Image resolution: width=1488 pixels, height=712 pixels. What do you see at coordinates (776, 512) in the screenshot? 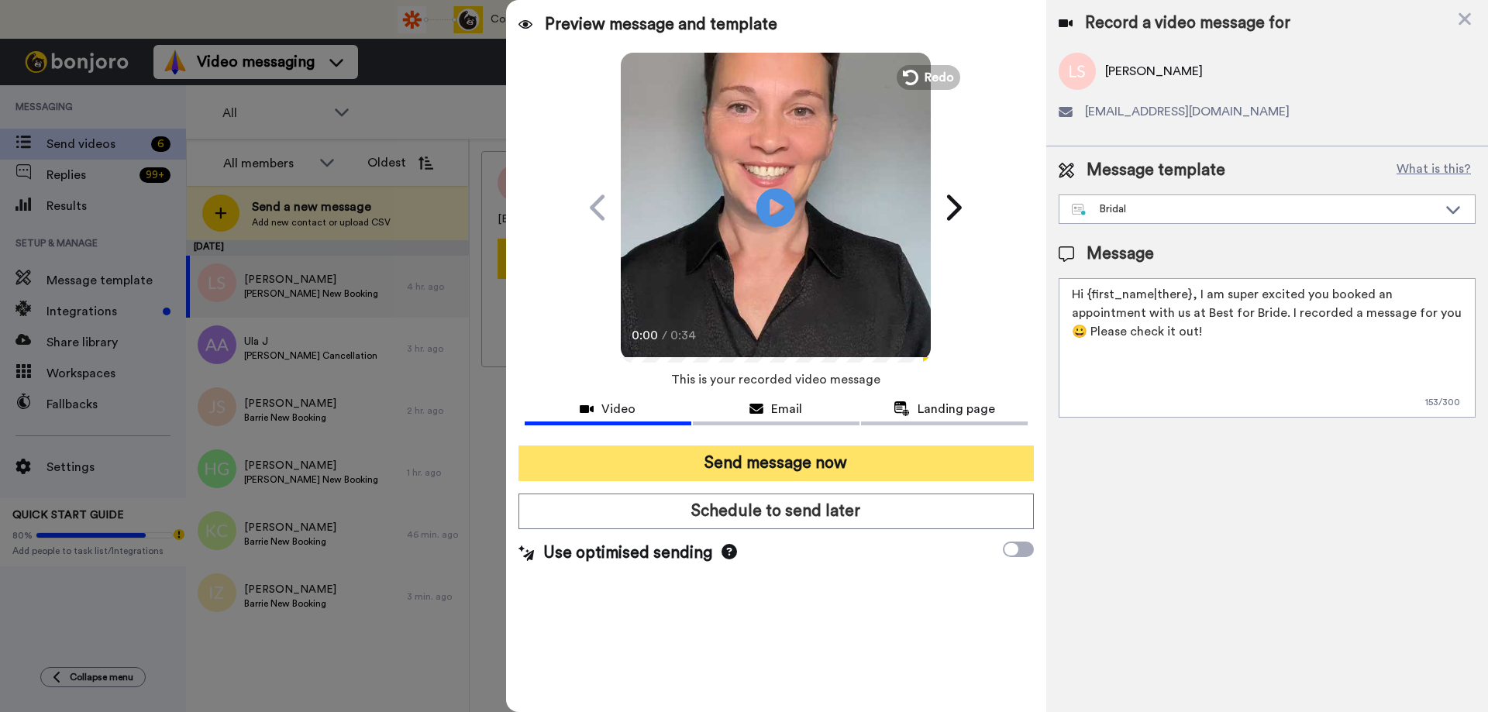
I see `button: Schedule to send later` at bounding box center [776, 512].